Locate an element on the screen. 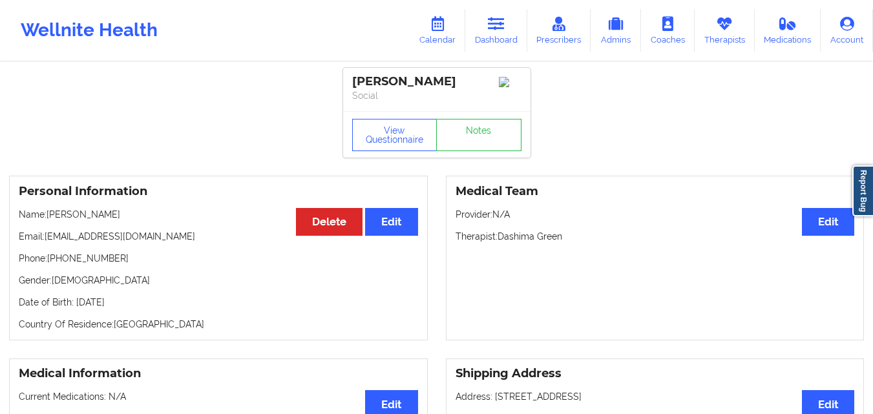 This screenshot has width=873, height=414. a: Report Bug is located at coordinates (862, 191).